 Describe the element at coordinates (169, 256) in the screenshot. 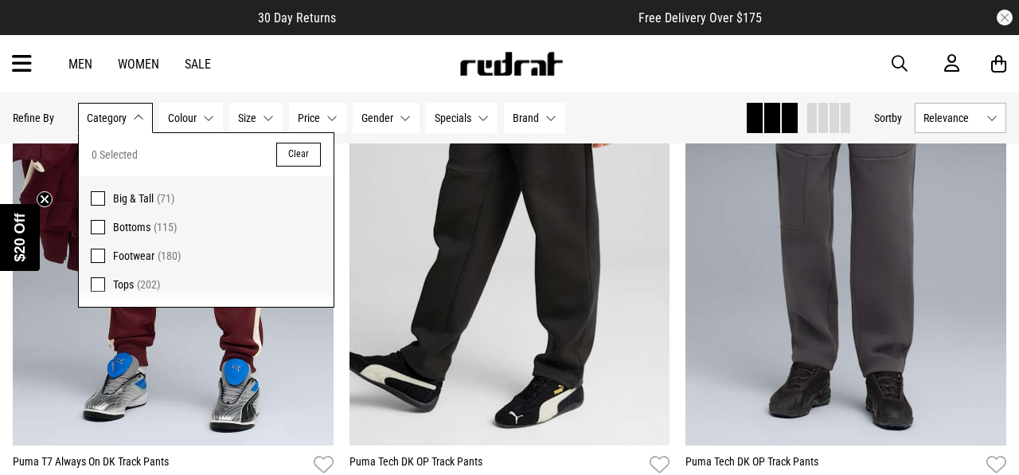

I see `span: (180)` at that location.